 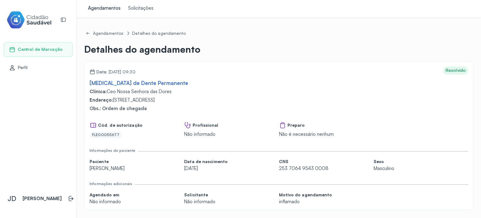 I want to click on p: 253 7064 9543 0008, so click(x=304, y=168).